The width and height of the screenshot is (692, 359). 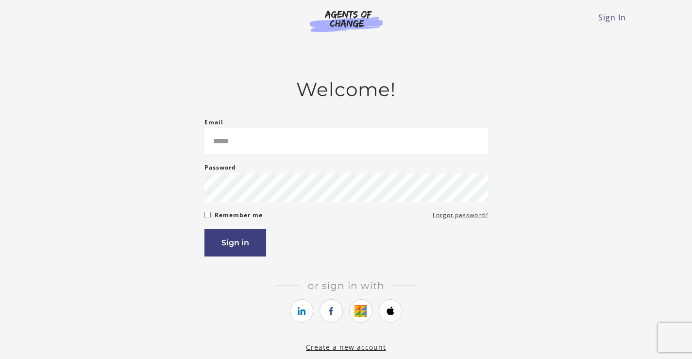 What do you see at coordinates (302, 311) in the screenshot?
I see `a: https://courses.thinkific.com/users/auth/linkedin?ss%5Breferral%5D=&ss%5Buser_return_to%5D=&ss%5B...` at bounding box center [302, 311].